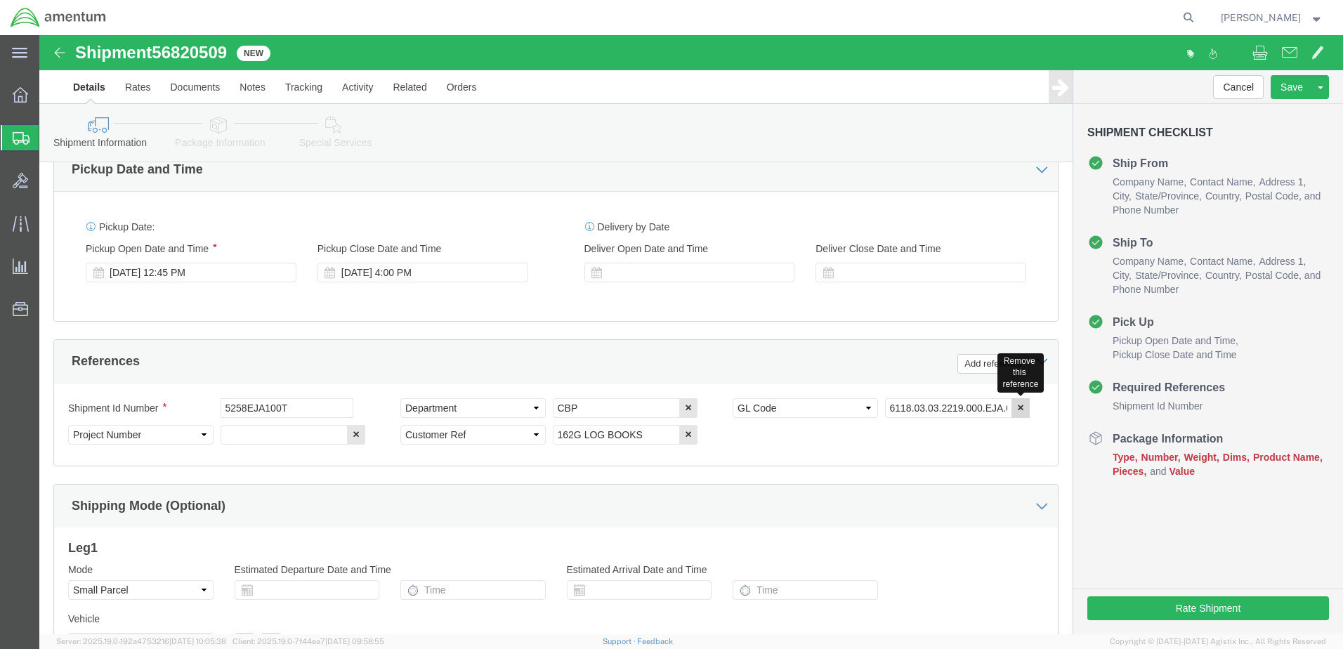 The width and height of the screenshot is (1343, 649). Describe the element at coordinates (58, 18) in the screenshot. I see `img: logo` at that location.